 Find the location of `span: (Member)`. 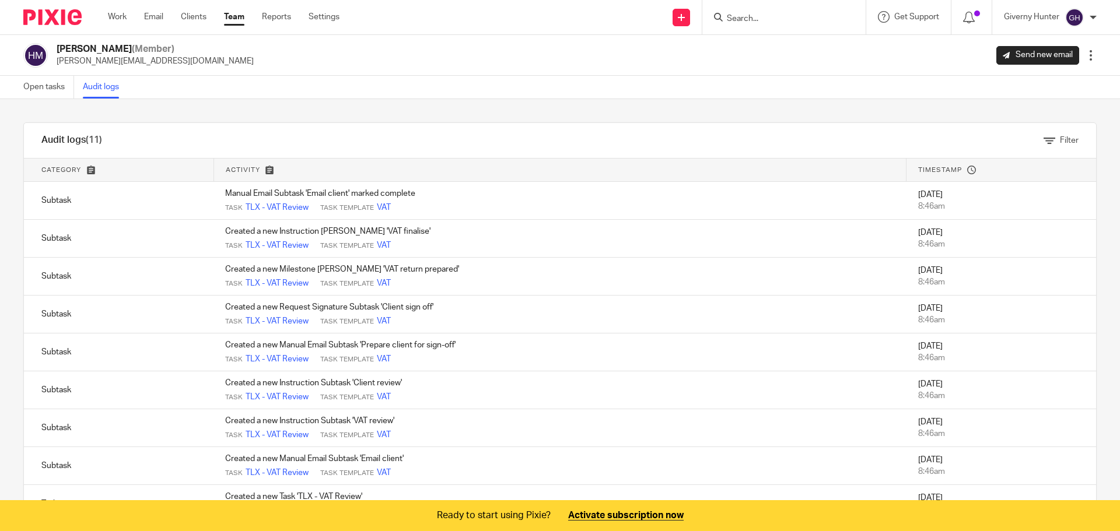

span: (Member) is located at coordinates (153, 49).